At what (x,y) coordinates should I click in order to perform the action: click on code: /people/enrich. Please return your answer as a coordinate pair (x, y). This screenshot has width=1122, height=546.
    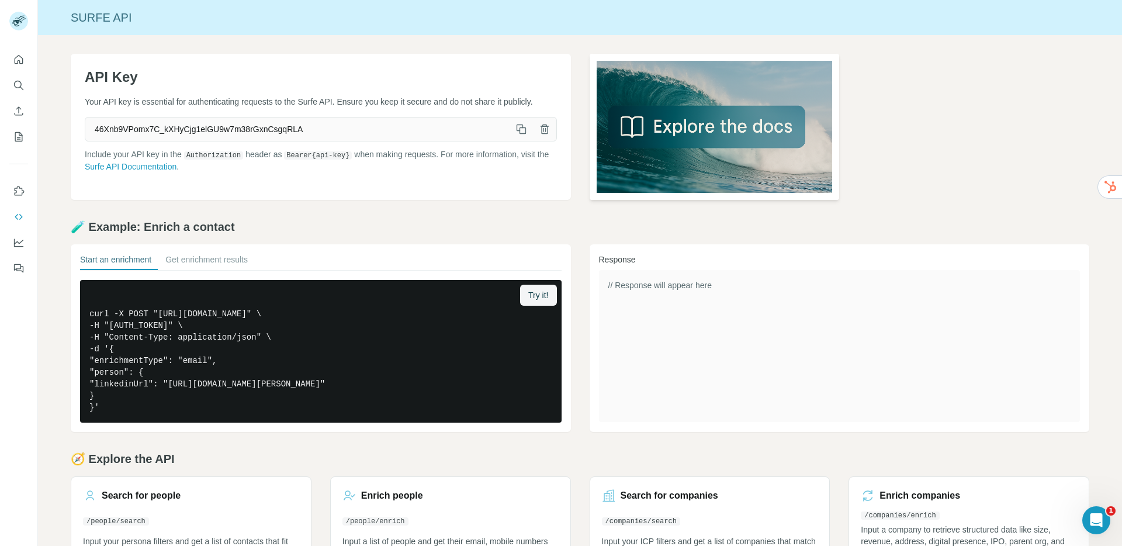
    Looking at the image, I should click on (375, 521).